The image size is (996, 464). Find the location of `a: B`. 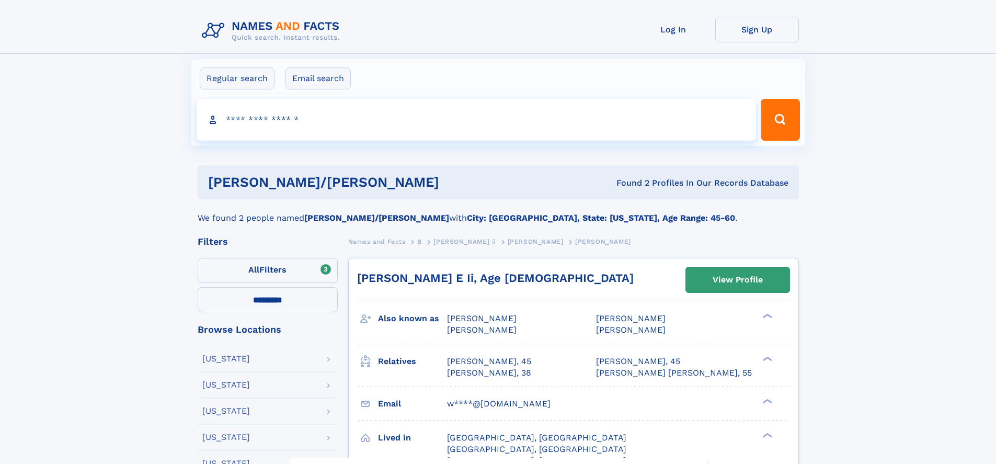

a: B is located at coordinates (419, 241).